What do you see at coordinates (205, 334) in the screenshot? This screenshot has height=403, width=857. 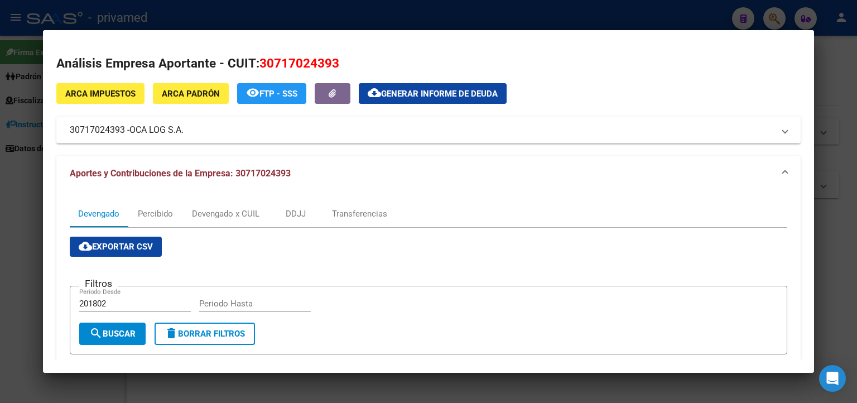 I see `button: Borrar Filtros` at bounding box center [205, 334].